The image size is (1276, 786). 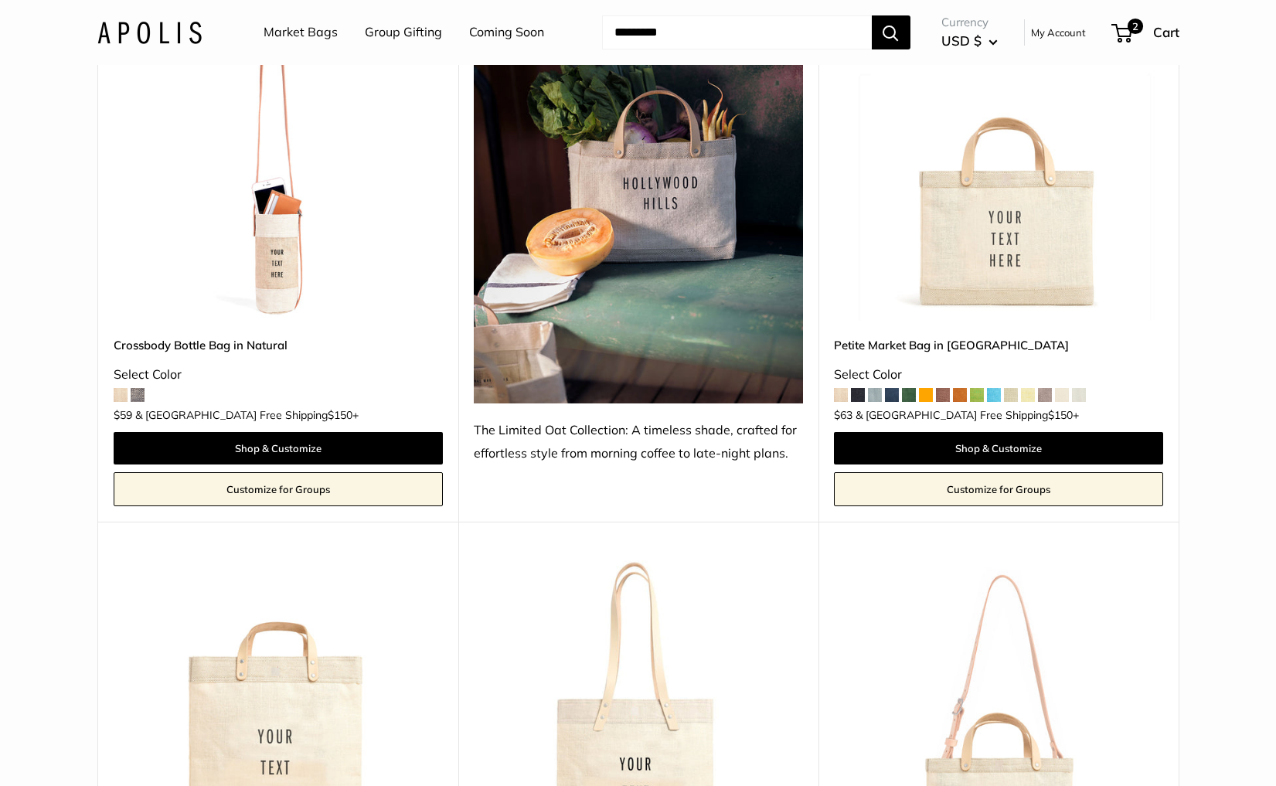 I want to click on a: Group Gifting, so click(x=404, y=32).